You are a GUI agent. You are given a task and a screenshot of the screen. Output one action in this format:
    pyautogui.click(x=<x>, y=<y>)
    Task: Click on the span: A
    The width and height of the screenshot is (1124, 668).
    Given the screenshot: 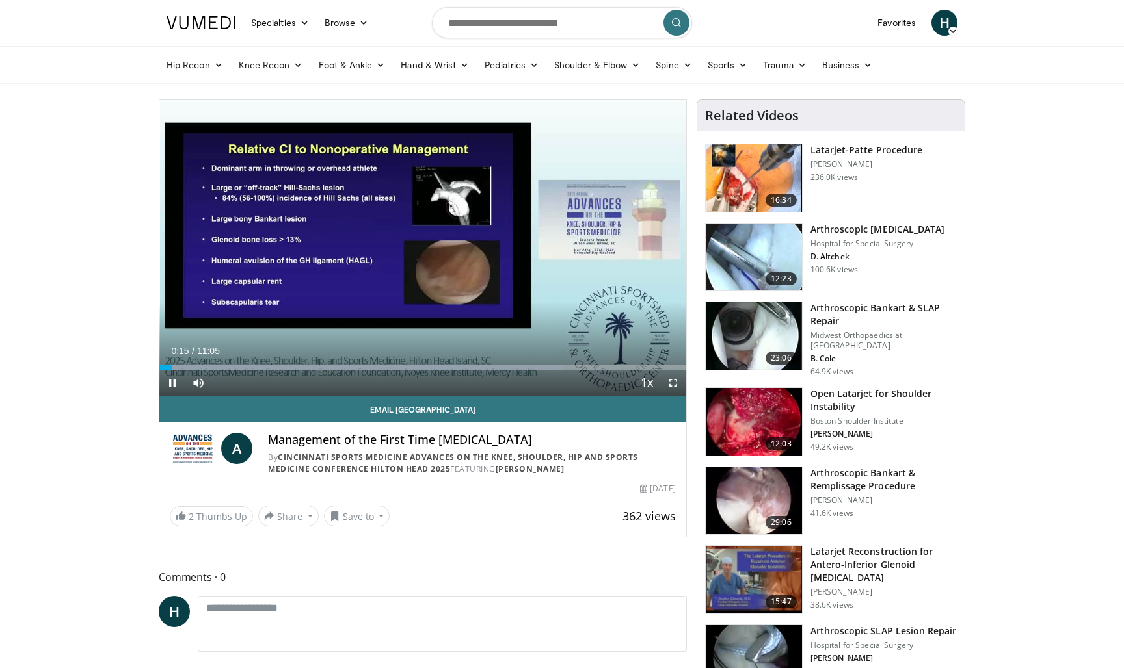 What is the action you would take?
    pyautogui.click(x=237, y=449)
    